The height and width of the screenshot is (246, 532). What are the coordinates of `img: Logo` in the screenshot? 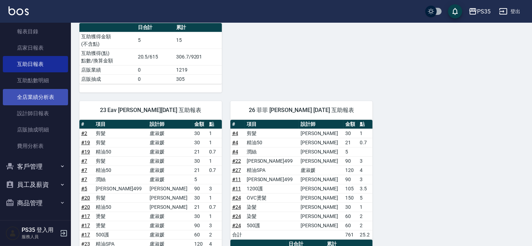 It's located at (18, 11).